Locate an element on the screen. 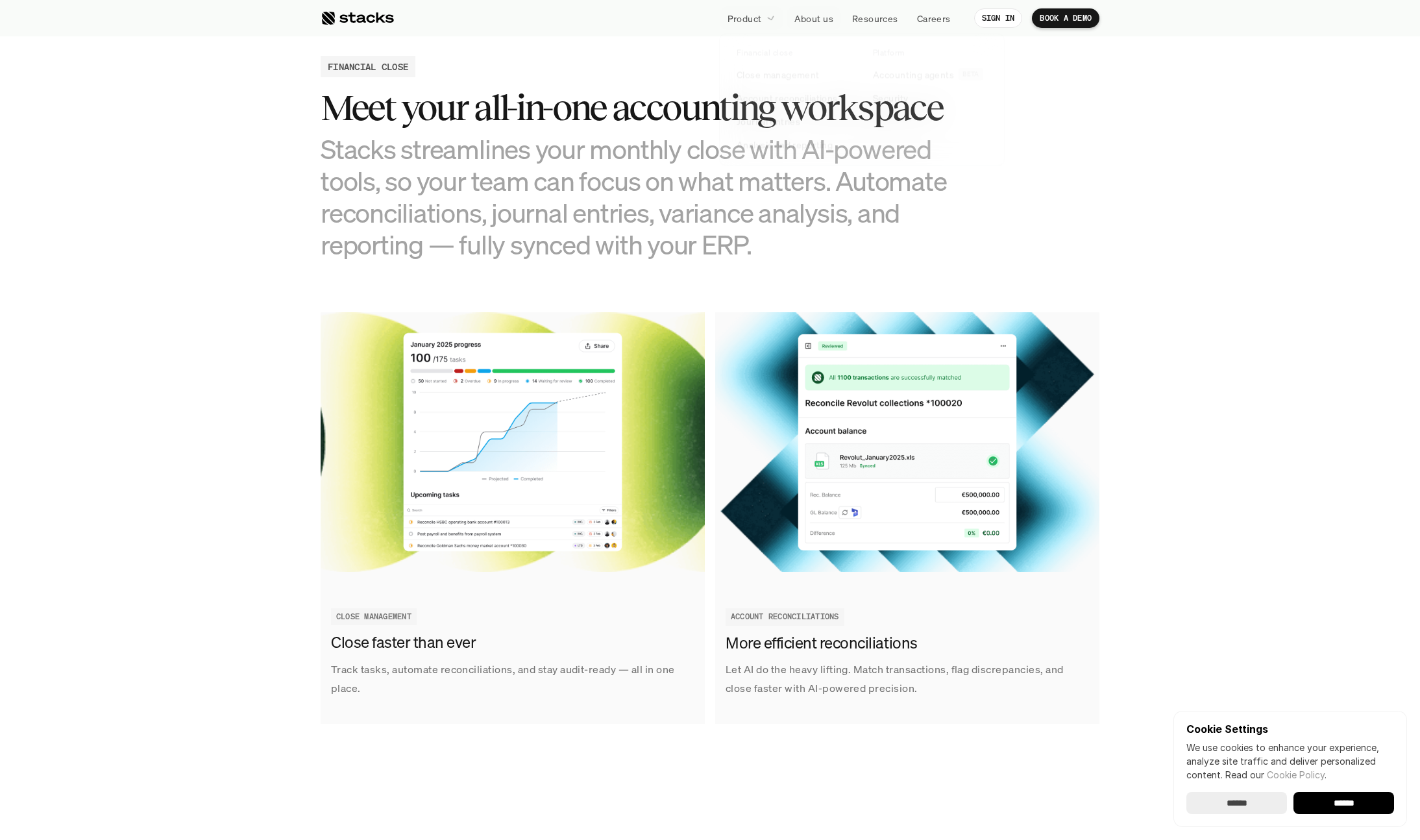 The image size is (1420, 840). p: Platform is located at coordinates (889, 52).